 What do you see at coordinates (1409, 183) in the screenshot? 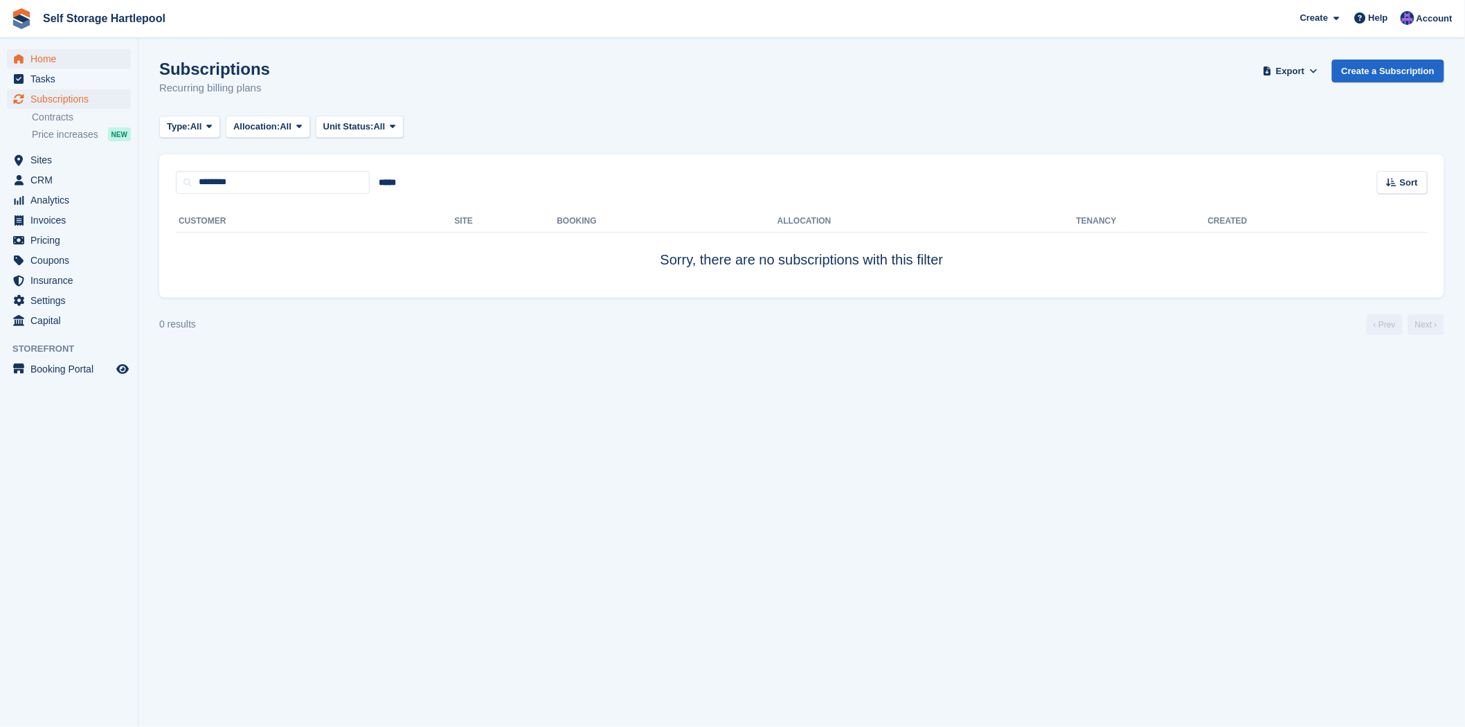
I see `span: Sort` at bounding box center [1409, 183].